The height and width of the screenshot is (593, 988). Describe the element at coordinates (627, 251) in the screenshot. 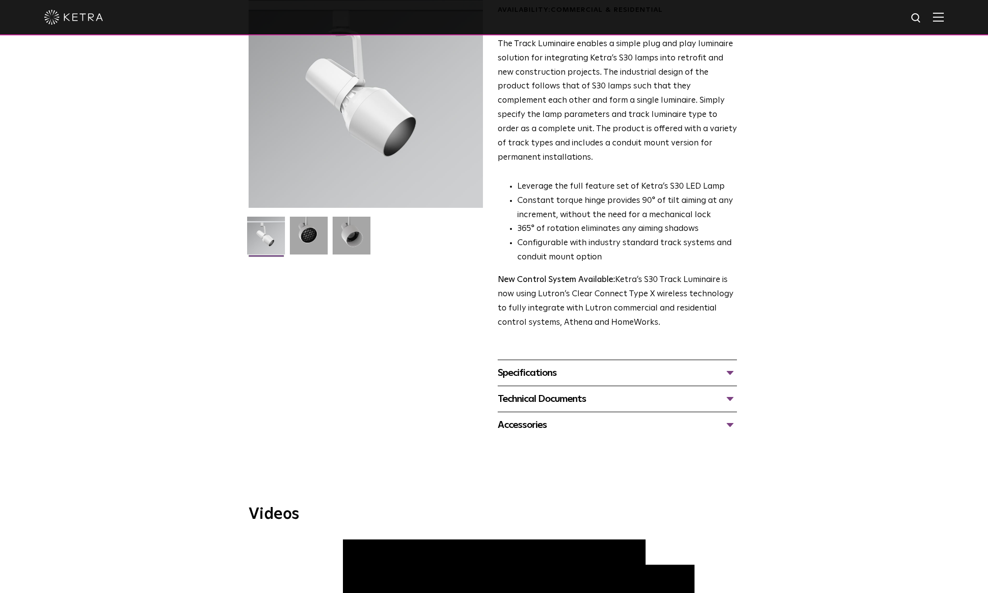

I see `li: Configurable with industry standard track systems and conduit mount option` at that location.